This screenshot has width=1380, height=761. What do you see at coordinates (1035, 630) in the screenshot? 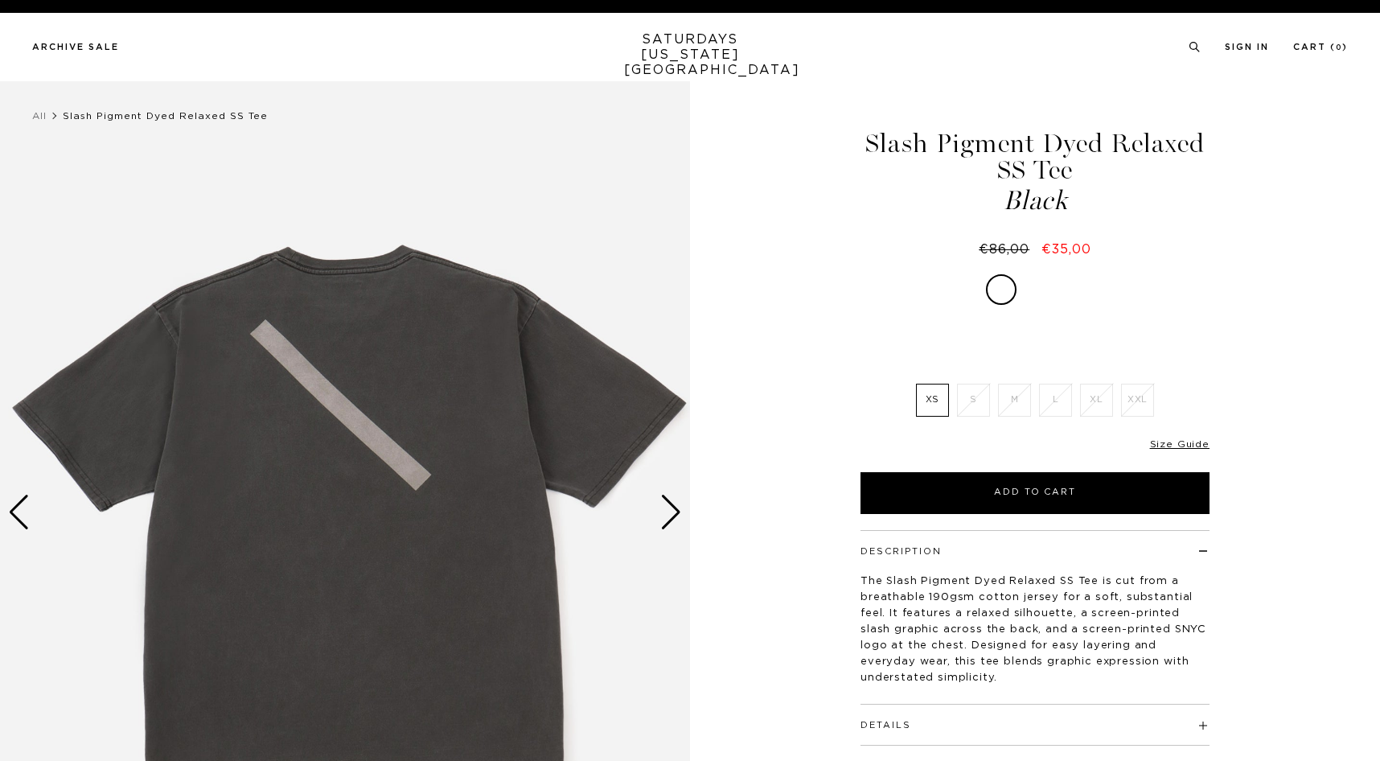
I see `p: The Slash Pigment Dyed Relaxed SS Tee is cut from a breathable 190gsm cotton jersey for a soft, s...` at bounding box center [1035, 630].